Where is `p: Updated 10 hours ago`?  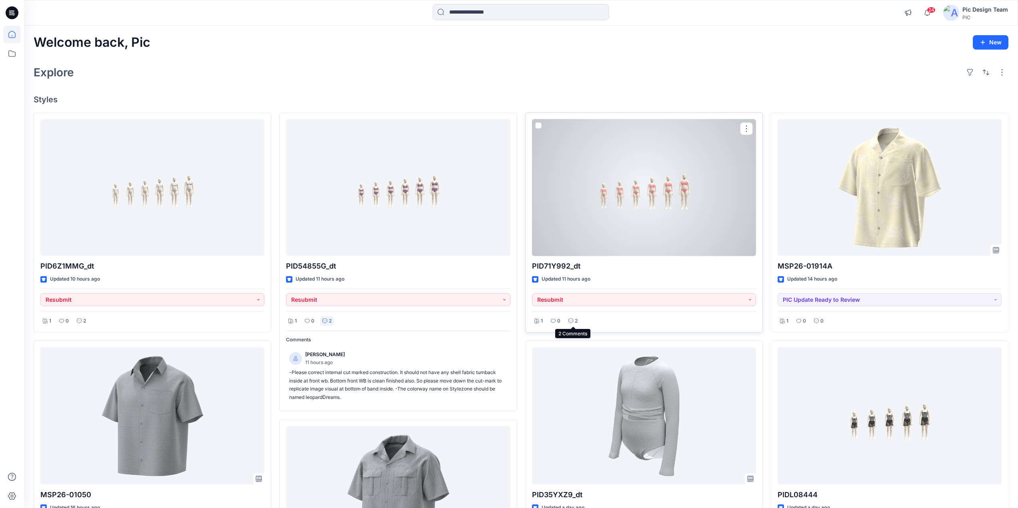
p: Updated 10 hours ago is located at coordinates (75, 279).